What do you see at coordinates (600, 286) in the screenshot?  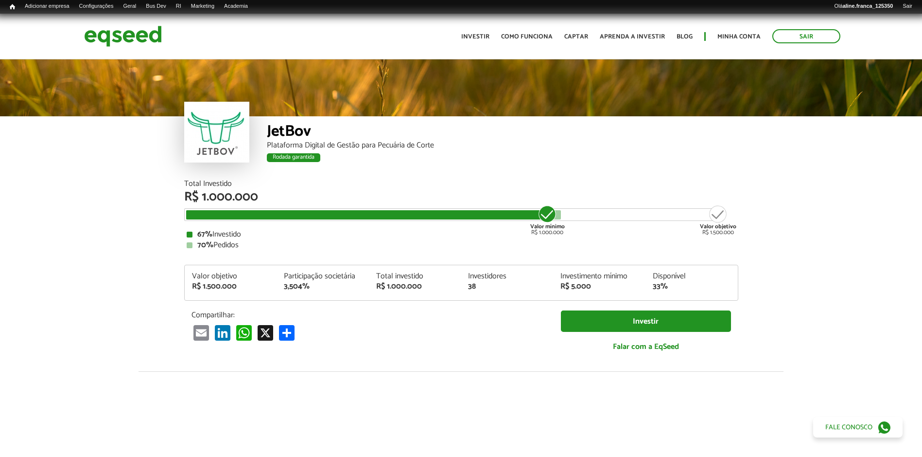 I see `div: R$ 5.000` at bounding box center [600, 286].